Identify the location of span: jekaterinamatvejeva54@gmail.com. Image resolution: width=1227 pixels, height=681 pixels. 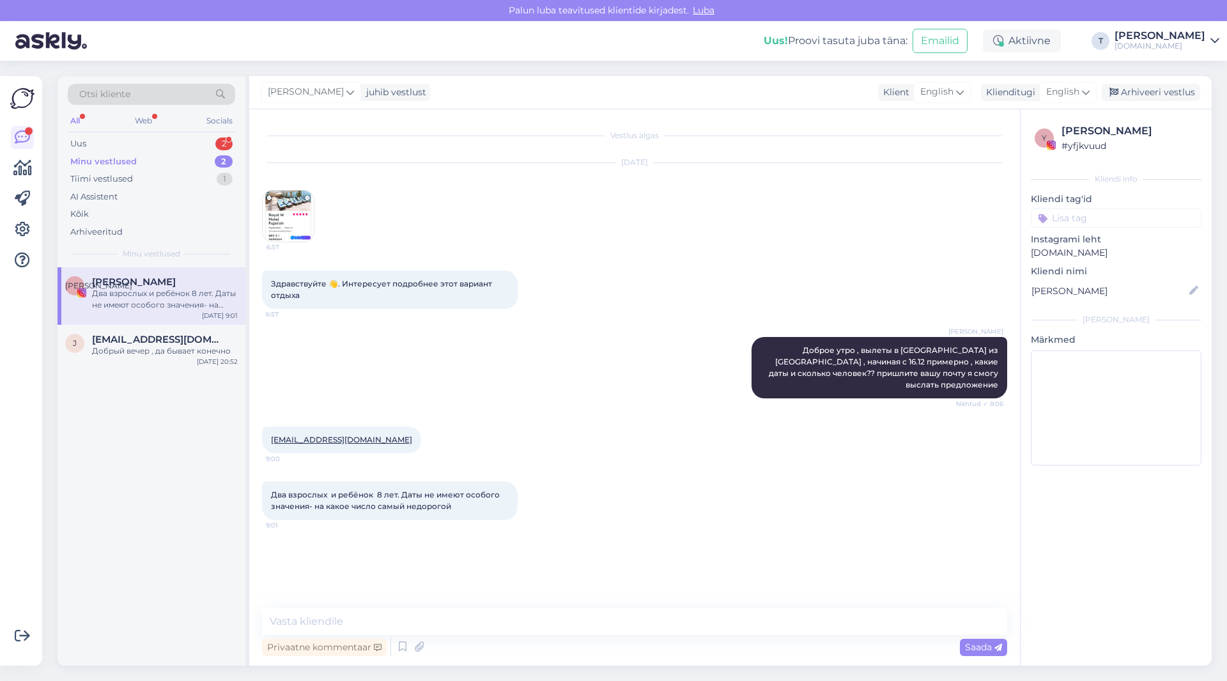
(159, 339).